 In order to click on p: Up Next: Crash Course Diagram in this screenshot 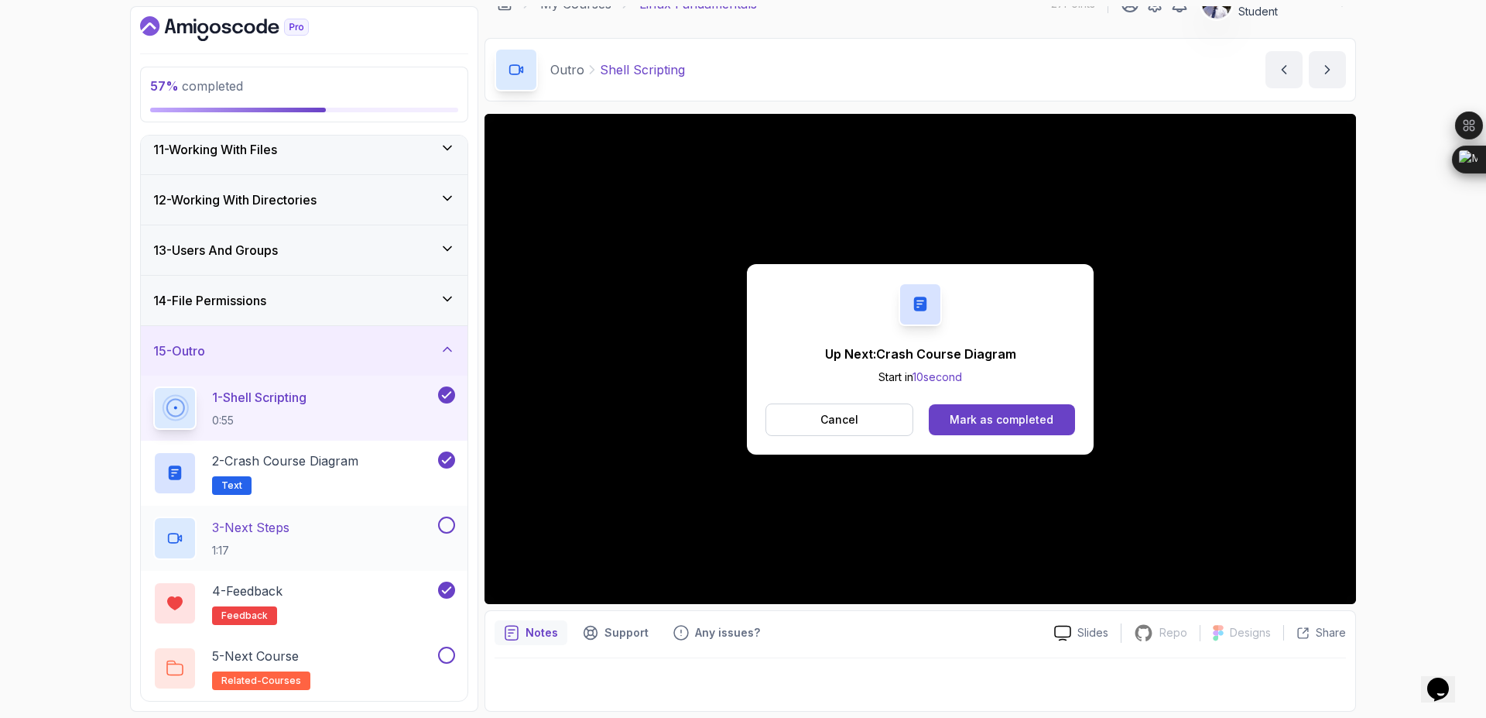, I will do `click(920, 354)`.